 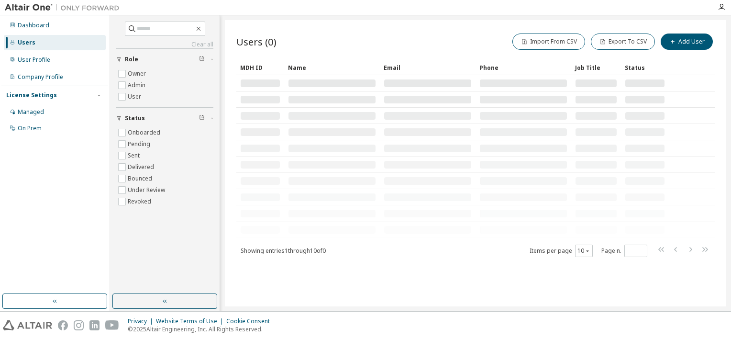 I want to click on label: Admin, so click(x=137, y=85).